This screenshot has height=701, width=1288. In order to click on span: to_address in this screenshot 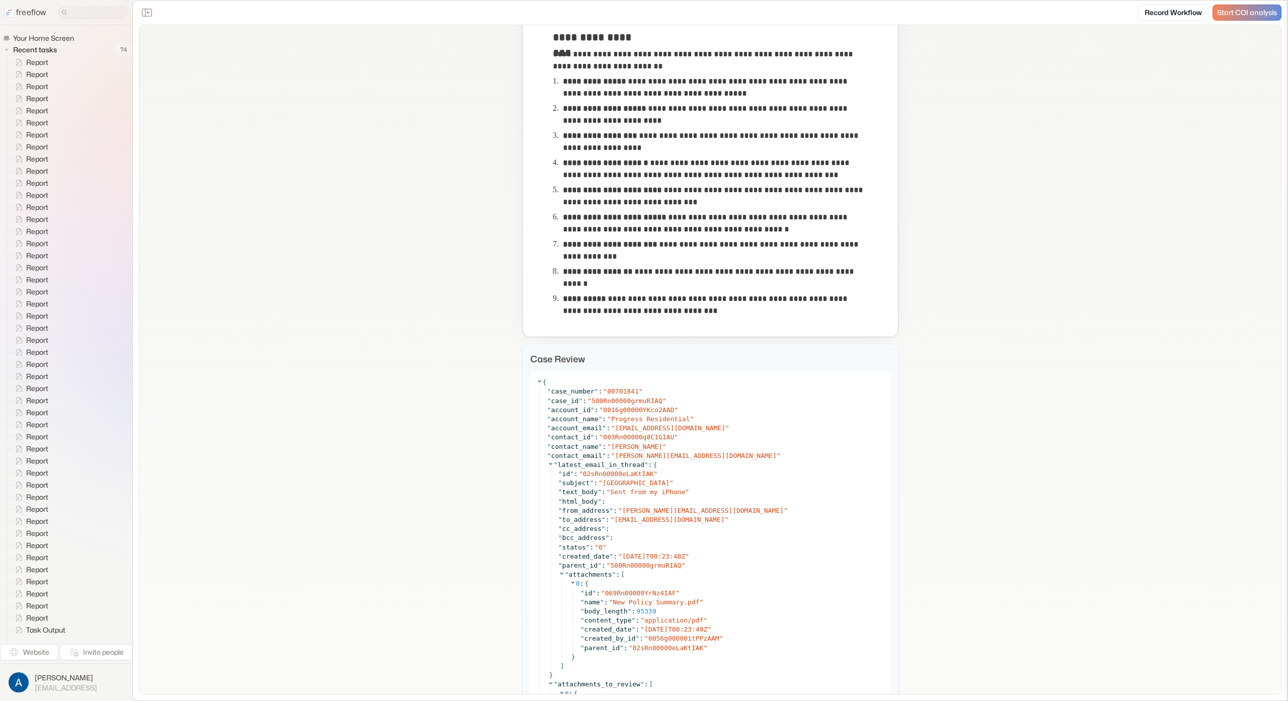, I will do `click(582, 519)`.